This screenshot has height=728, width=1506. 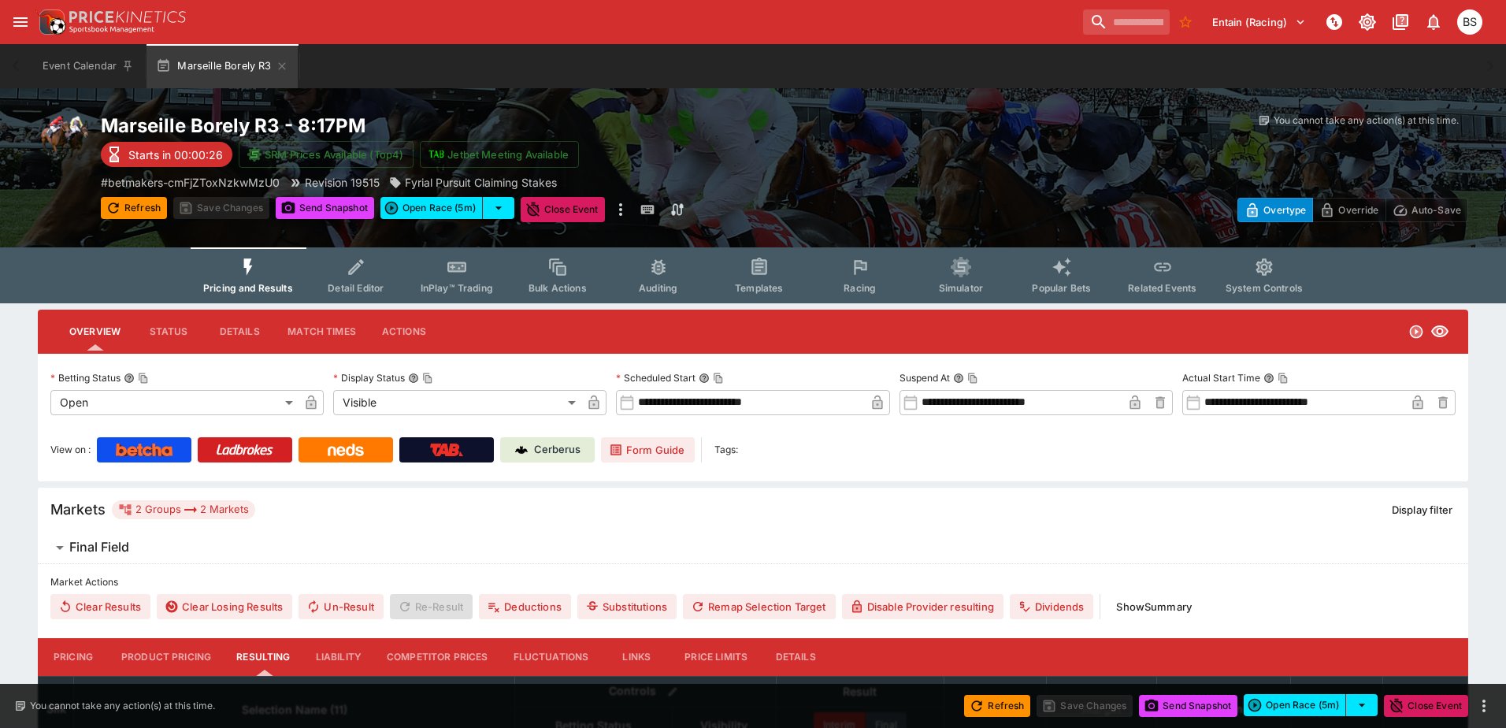 I want to click on h2: Copy To Clipboard, so click(x=443, y=125).